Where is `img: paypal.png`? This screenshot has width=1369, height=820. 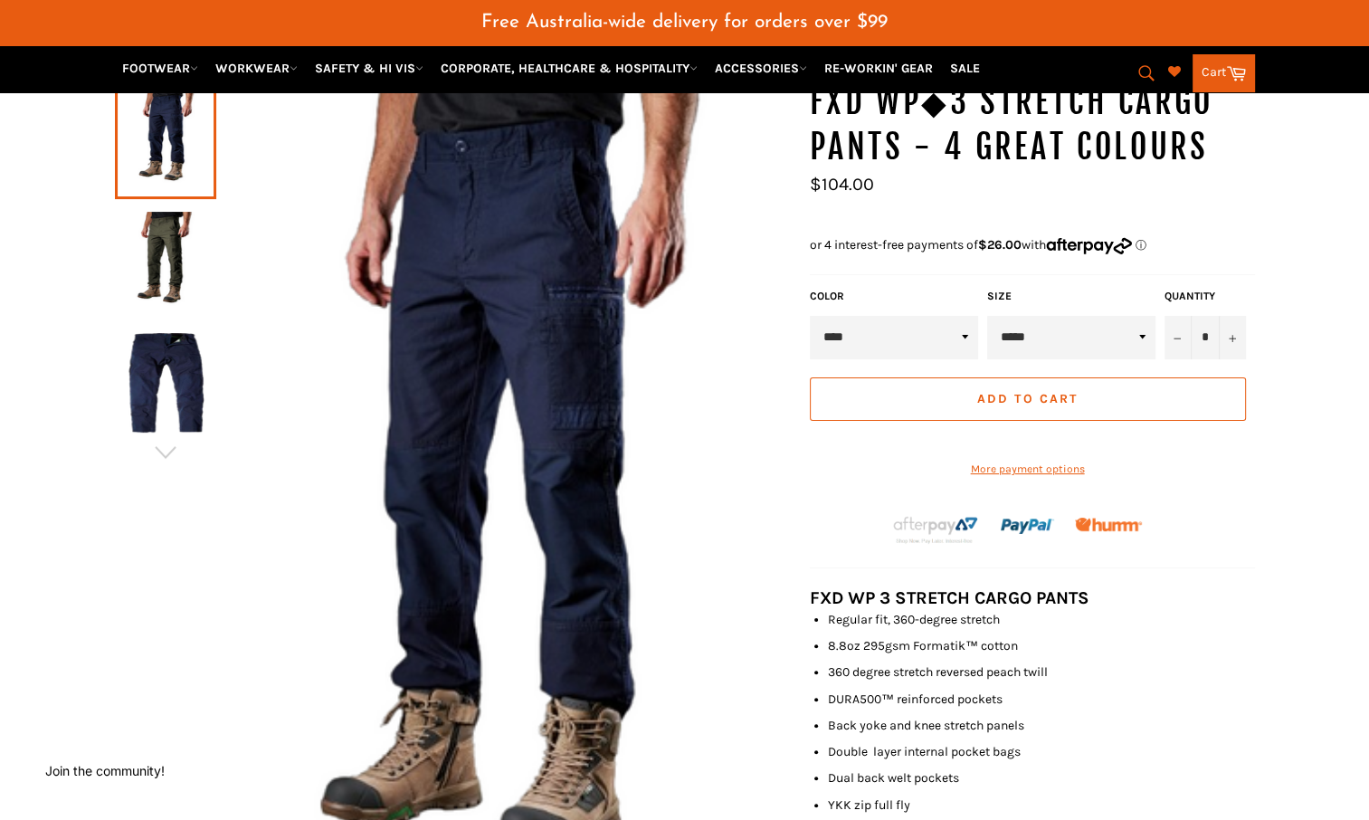 img: paypal.png is located at coordinates (1027, 526).